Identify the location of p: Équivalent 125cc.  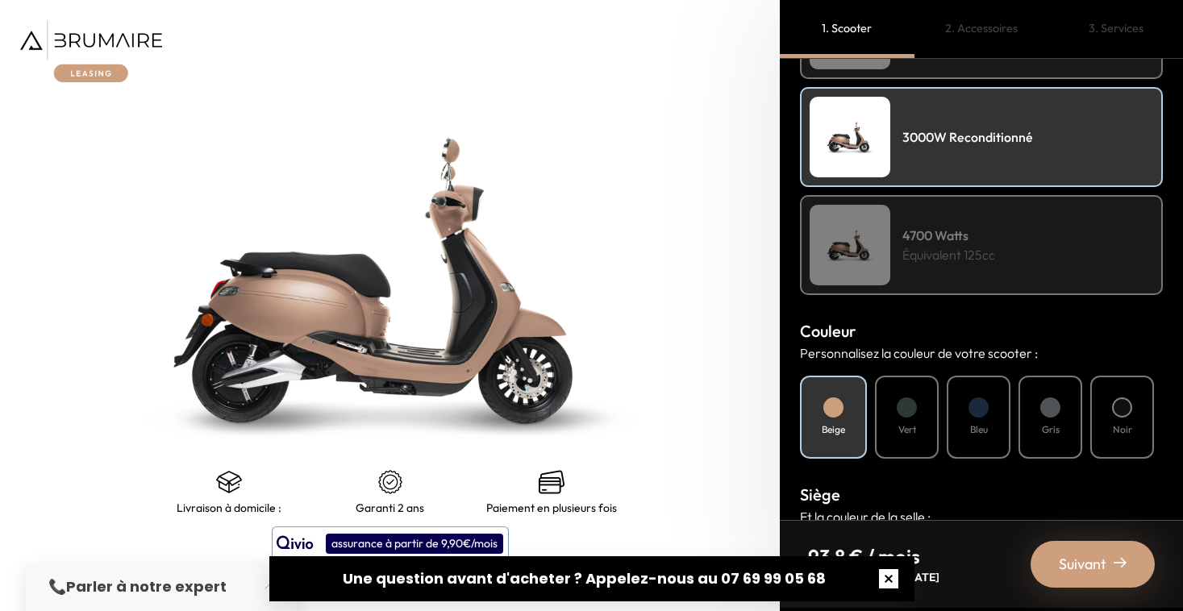
(949, 255).